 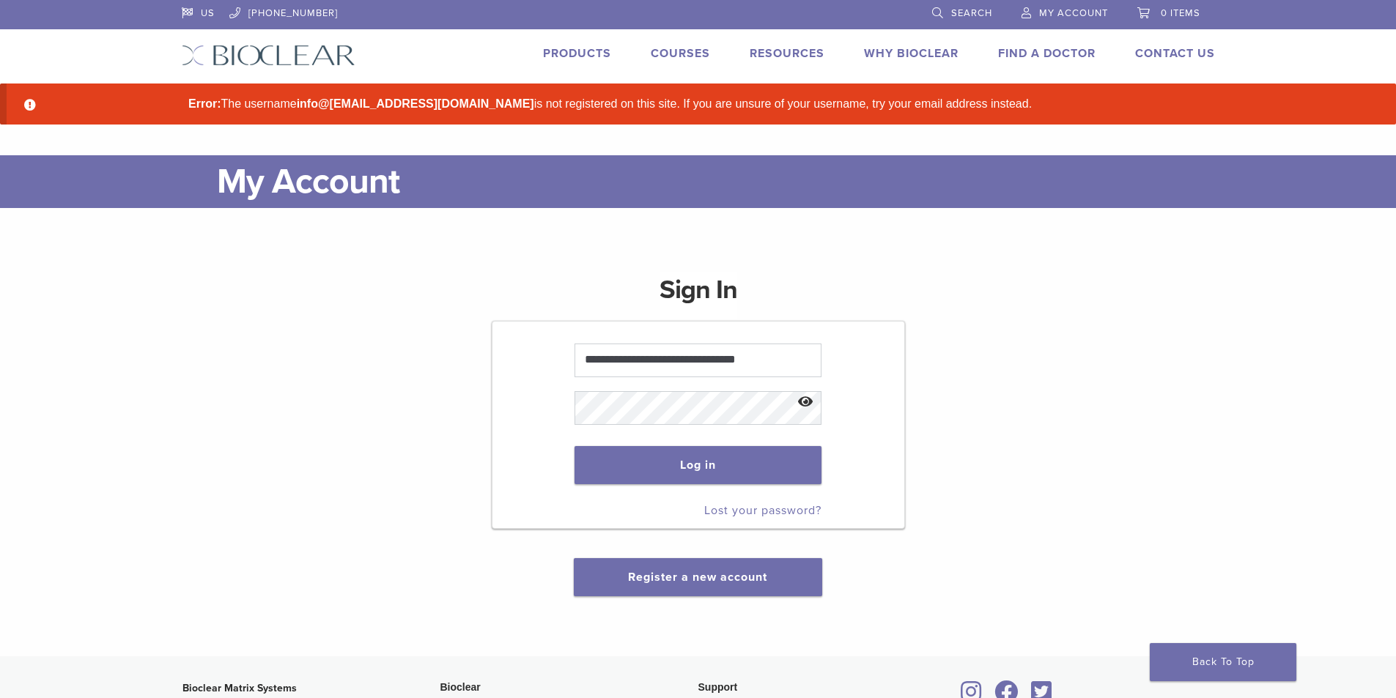 I want to click on a: Contact Us, so click(x=1175, y=53).